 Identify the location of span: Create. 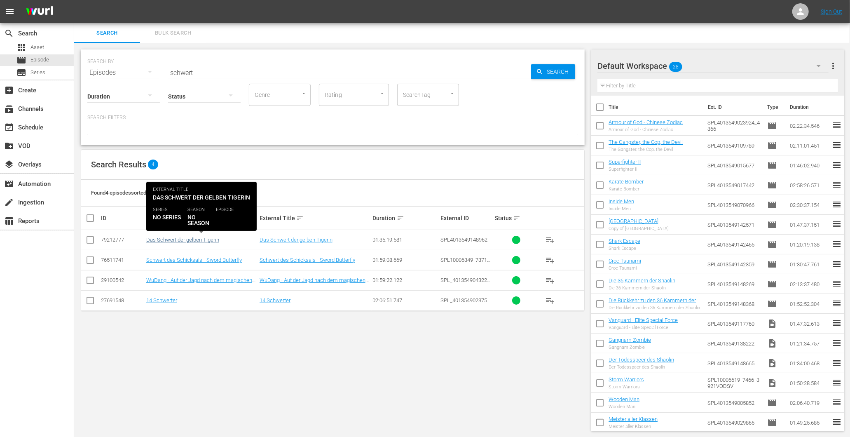
(9, 90).